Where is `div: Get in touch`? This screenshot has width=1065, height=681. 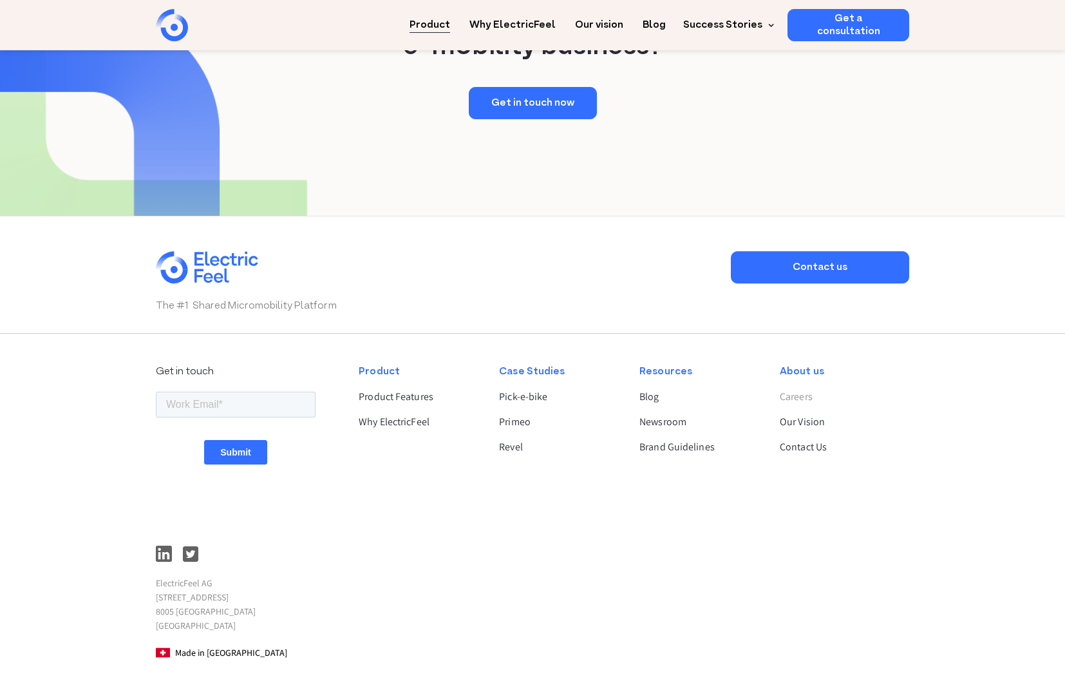 div: Get in touch is located at coordinates (236, 372).